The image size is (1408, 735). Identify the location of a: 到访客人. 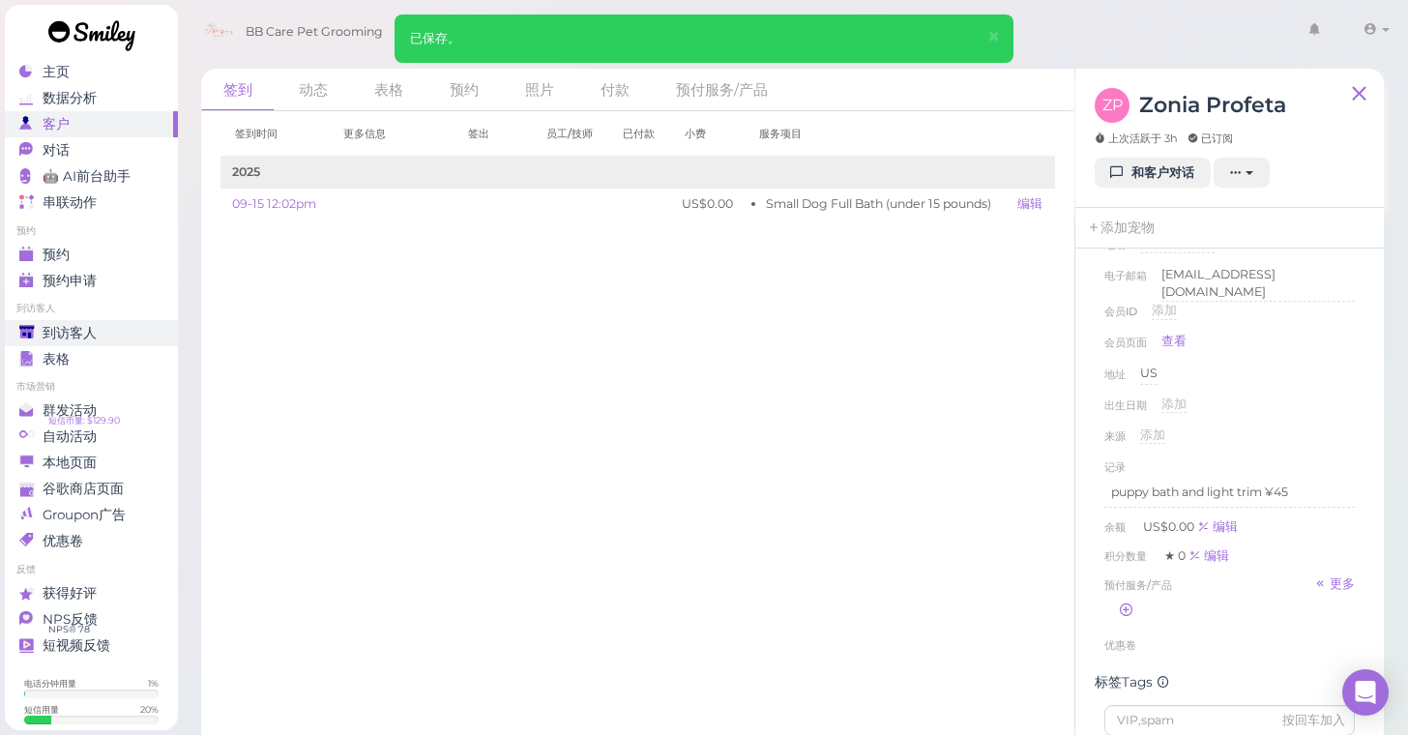
(91, 333).